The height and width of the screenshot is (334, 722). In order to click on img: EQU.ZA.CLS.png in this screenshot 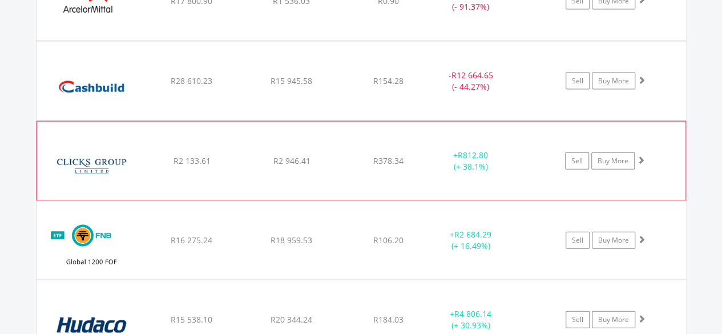, I will do `click(92, 167)`.